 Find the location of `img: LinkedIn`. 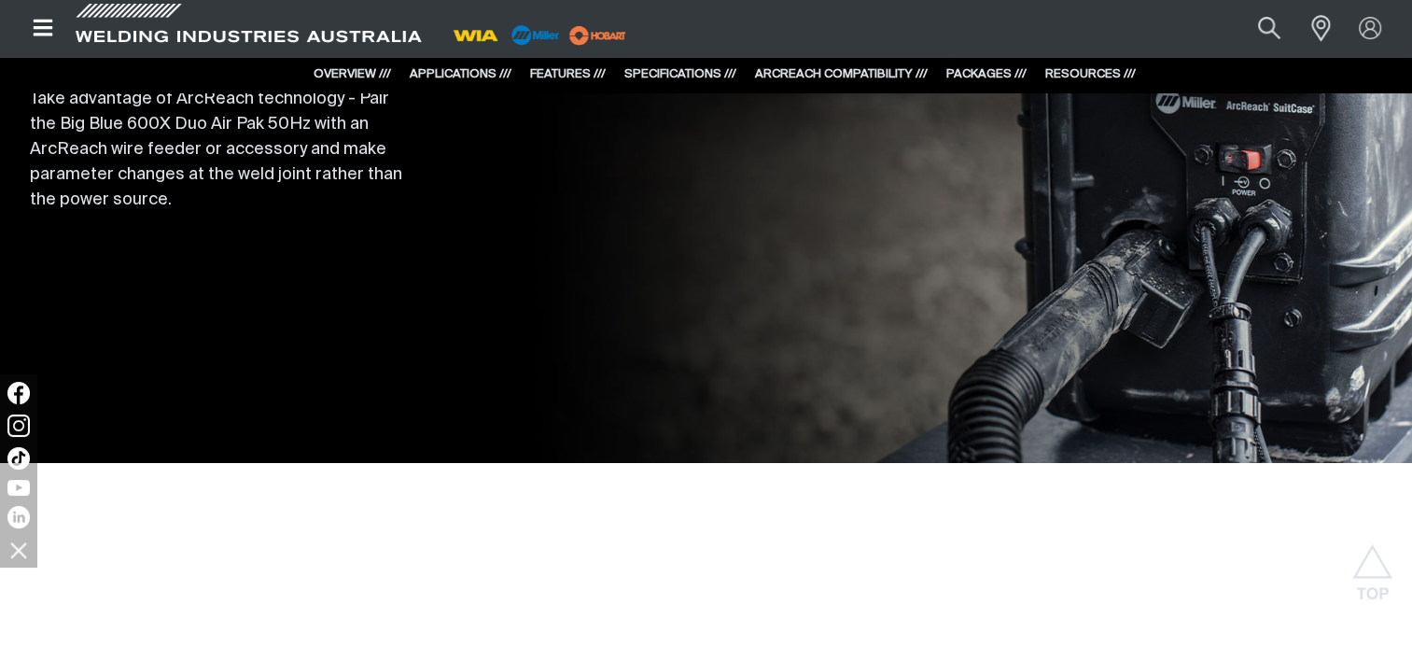

img: LinkedIn is located at coordinates (19, 517).